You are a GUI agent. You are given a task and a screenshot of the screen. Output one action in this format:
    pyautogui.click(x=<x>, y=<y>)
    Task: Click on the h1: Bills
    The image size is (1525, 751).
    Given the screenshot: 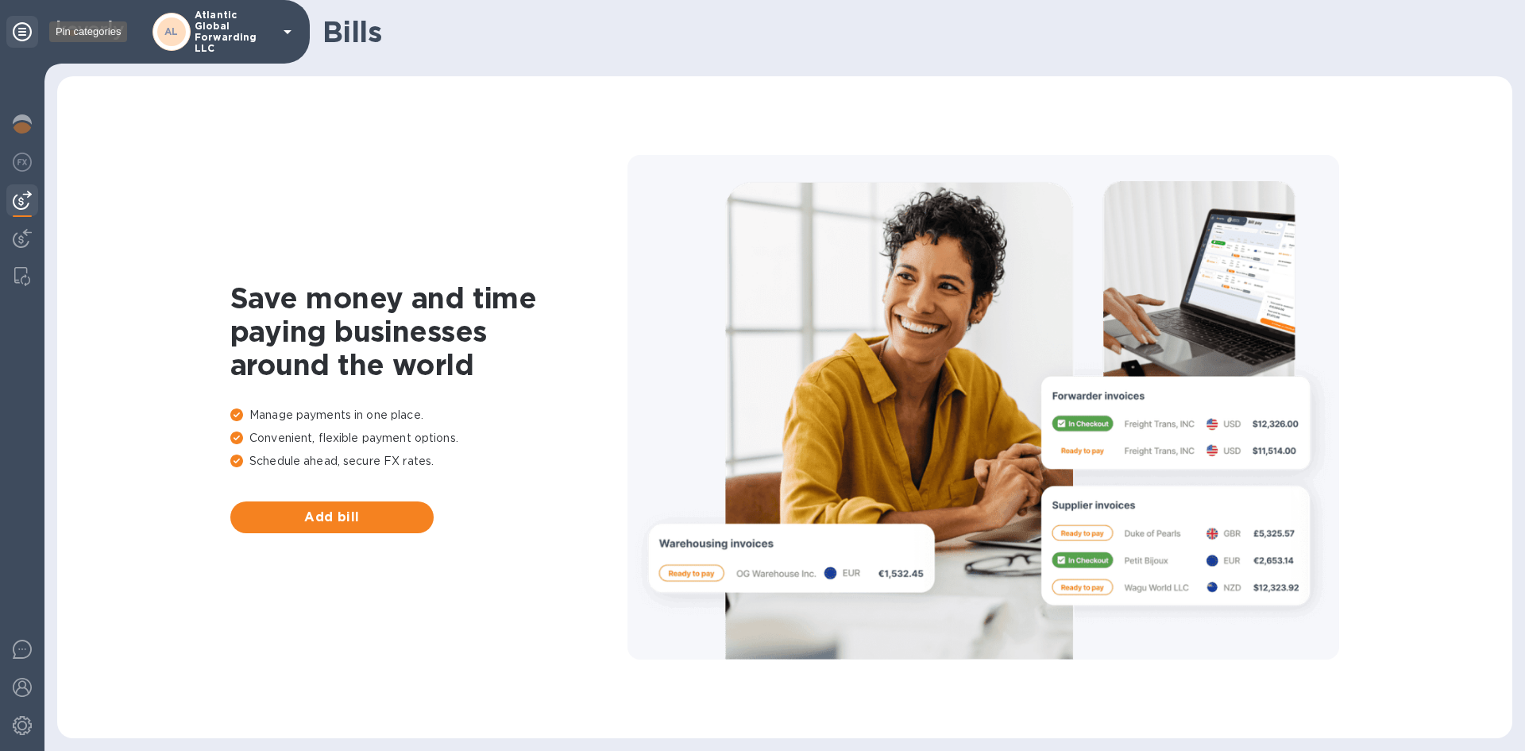 What is the action you would take?
    pyautogui.click(x=911, y=32)
    